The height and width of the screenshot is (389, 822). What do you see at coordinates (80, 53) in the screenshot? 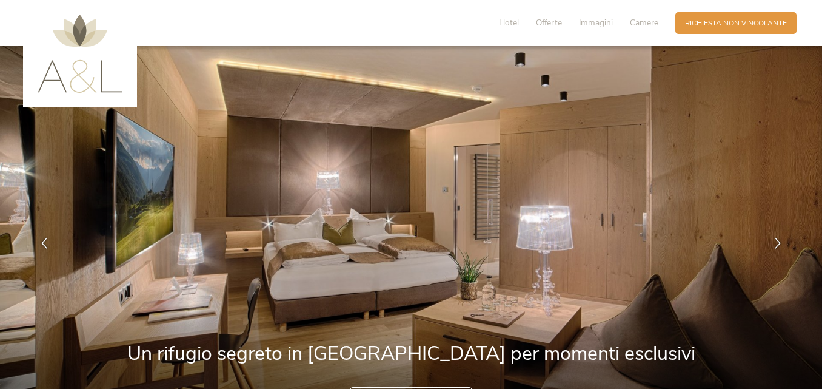
I see `img: AMONTI & LUNARIS Wellnessresort` at bounding box center [80, 53].